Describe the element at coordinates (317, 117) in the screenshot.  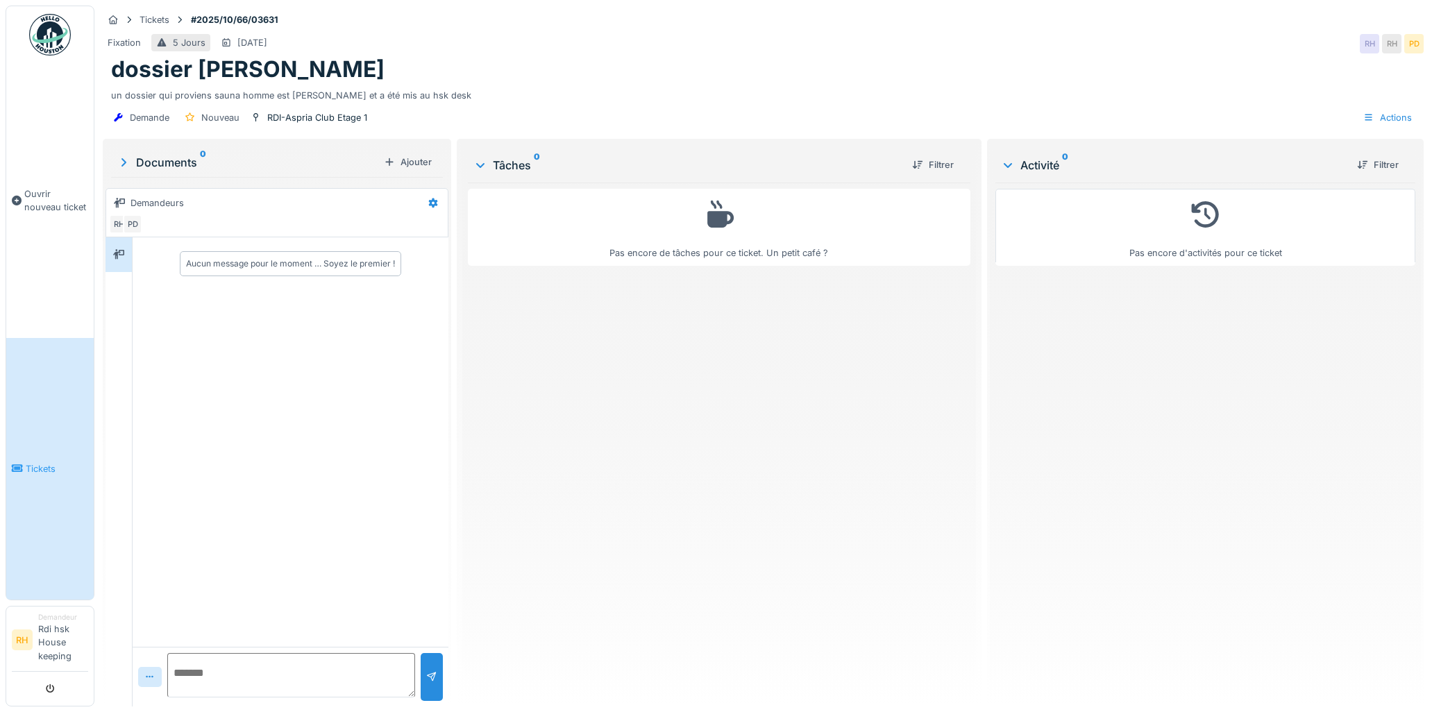
I see `div: RDI-Aspria Club Etage 1` at that location.